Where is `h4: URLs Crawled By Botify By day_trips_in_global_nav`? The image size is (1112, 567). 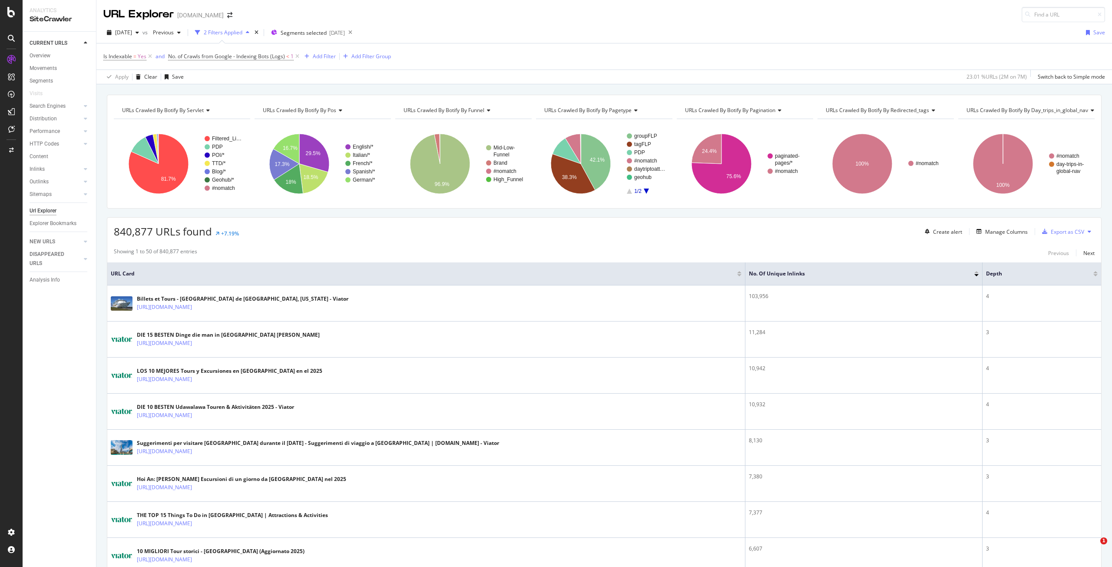
h4: URLs Crawled By Botify By day_trips_in_global_nav is located at coordinates (1033, 110).